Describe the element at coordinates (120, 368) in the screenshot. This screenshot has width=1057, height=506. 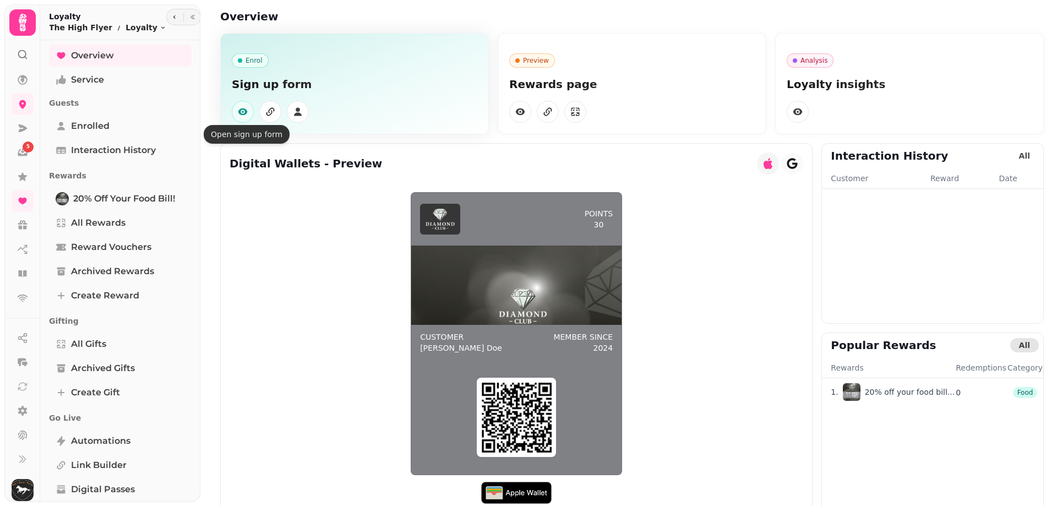
I see `a: Archived Gifts` at that location.